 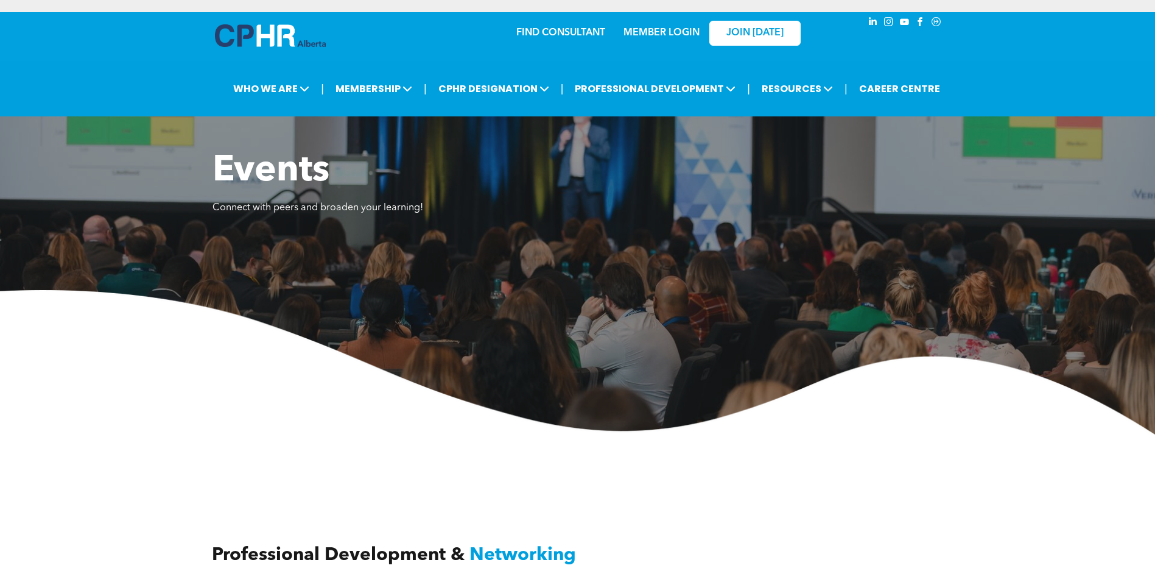 I want to click on a: CAREER CENTRE, so click(x=900, y=88).